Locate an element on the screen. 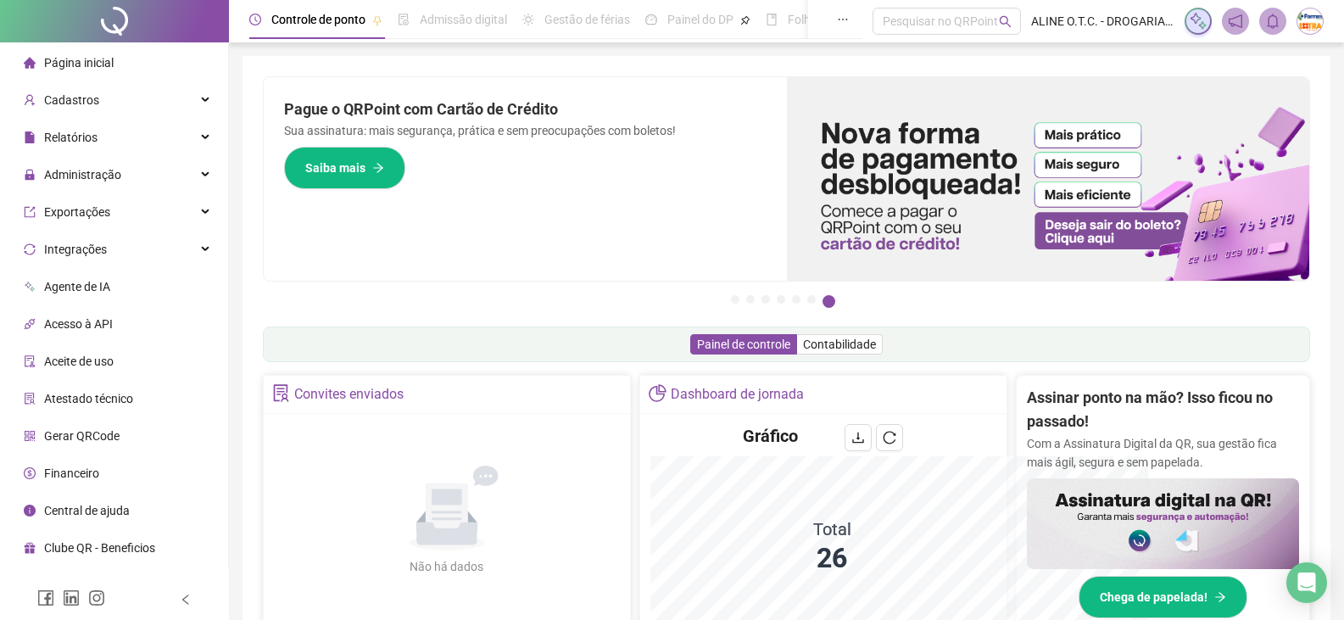 The image size is (1344, 620). p: Sua assinatura: mais segurança, prática e sem preocupações com boletos! is located at coordinates (525, 131).